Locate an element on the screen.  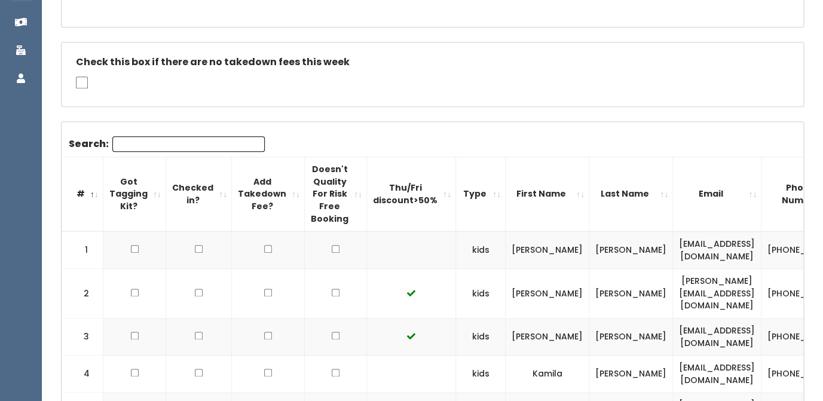
label: Search: is located at coordinates (167, 144).